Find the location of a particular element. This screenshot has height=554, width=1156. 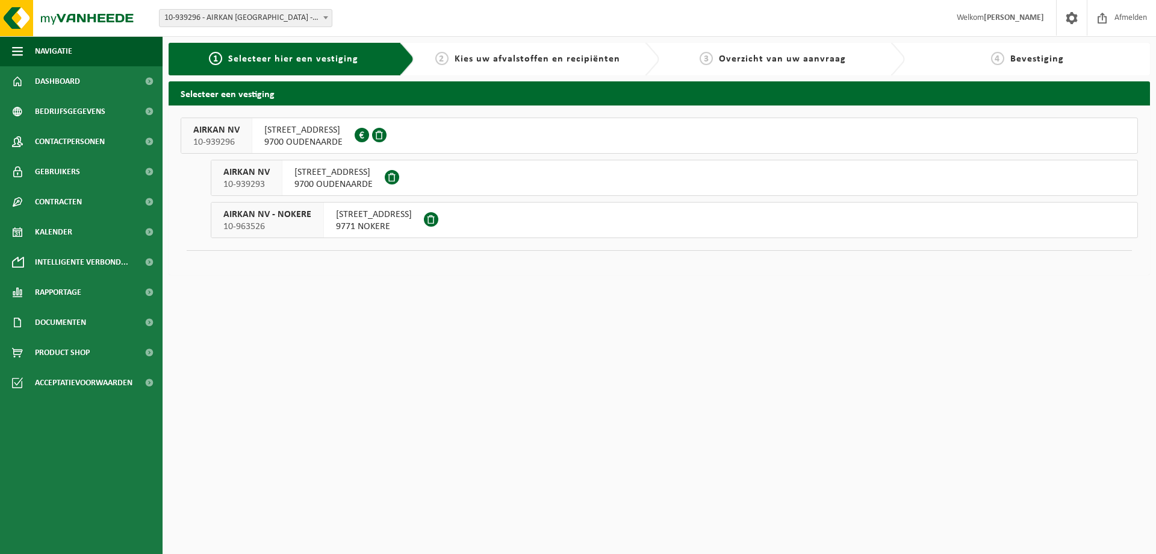

span: Kalender is located at coordinates (54, 232).